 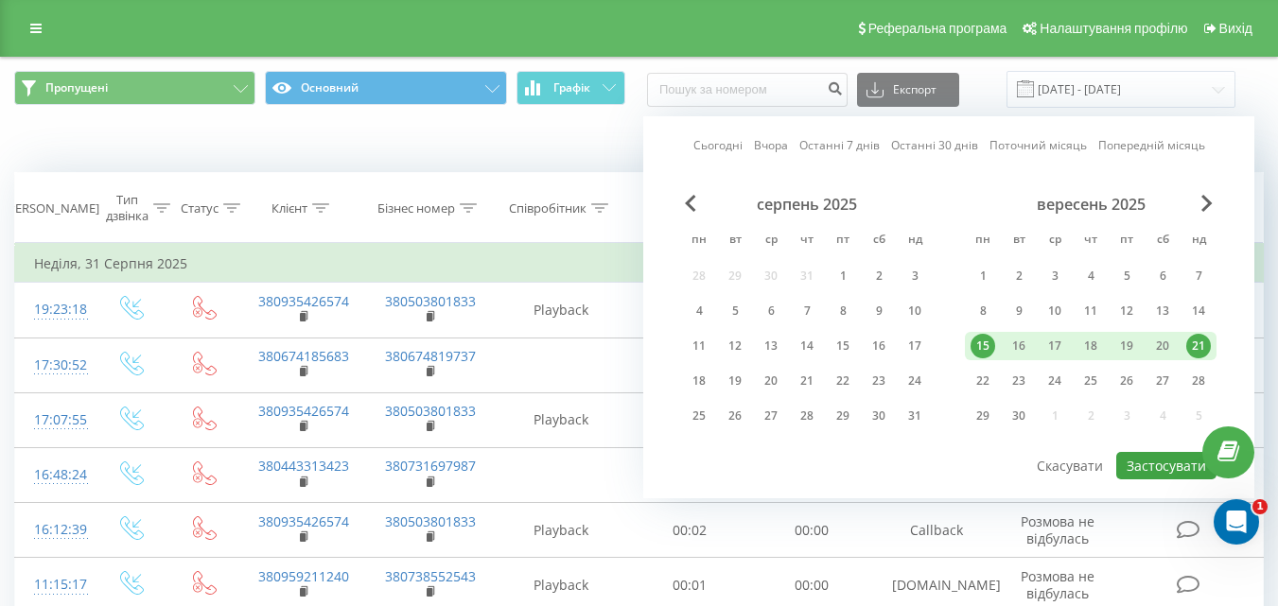 I want to click on span: Розмова не відбулась, so click(x=1058, y=530).